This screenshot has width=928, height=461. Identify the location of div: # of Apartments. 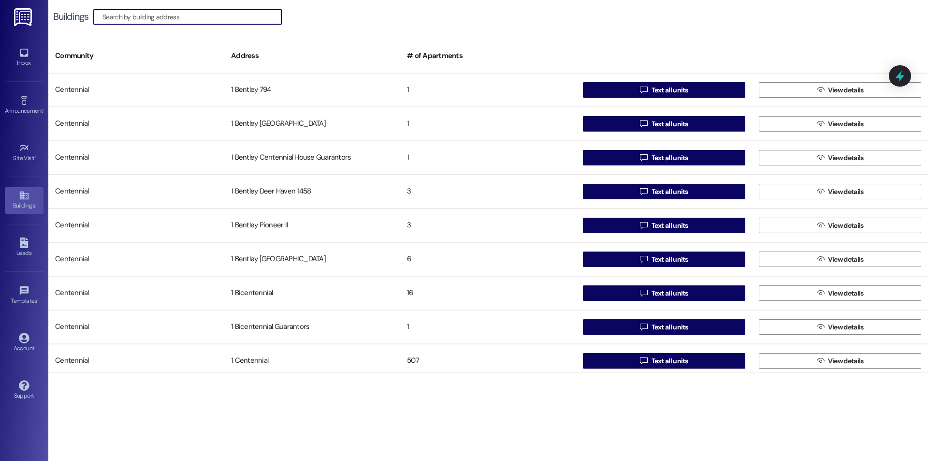
(488, 56).